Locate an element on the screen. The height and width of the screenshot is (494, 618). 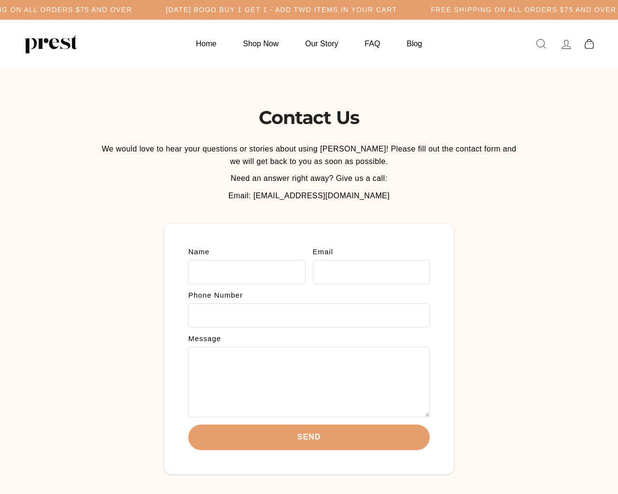
label: Phone number is located at coordinates (309, 295).